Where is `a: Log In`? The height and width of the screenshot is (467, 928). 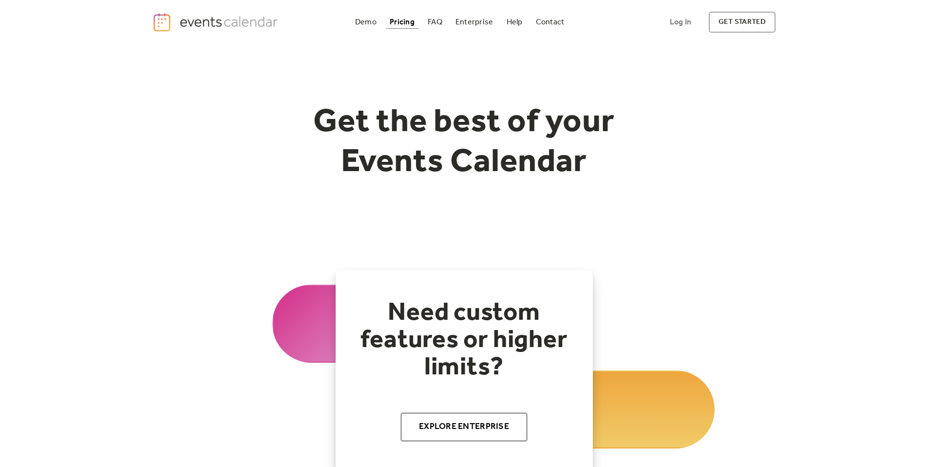 a: Log In is located at coordinates (680, 22).